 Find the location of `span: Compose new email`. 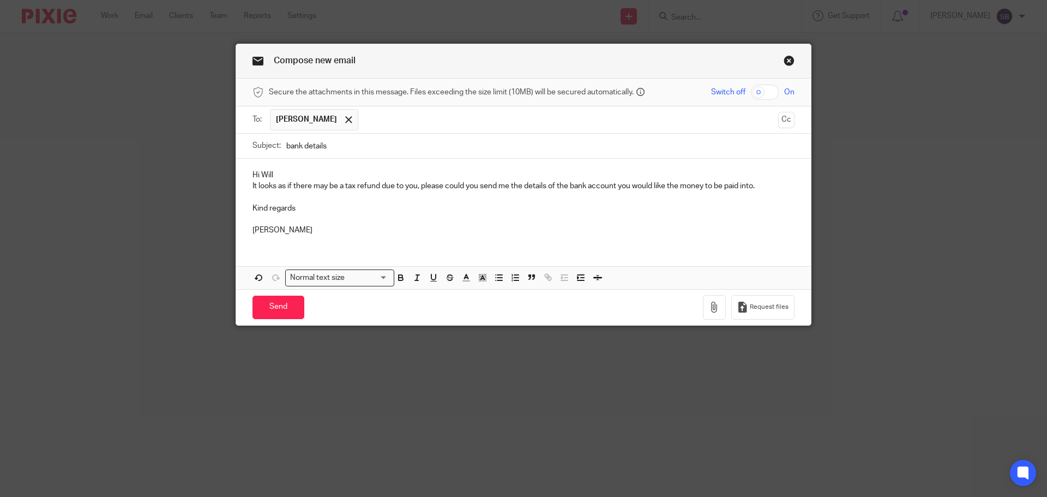

span: Compose new email is located at coordinates (315, 61).